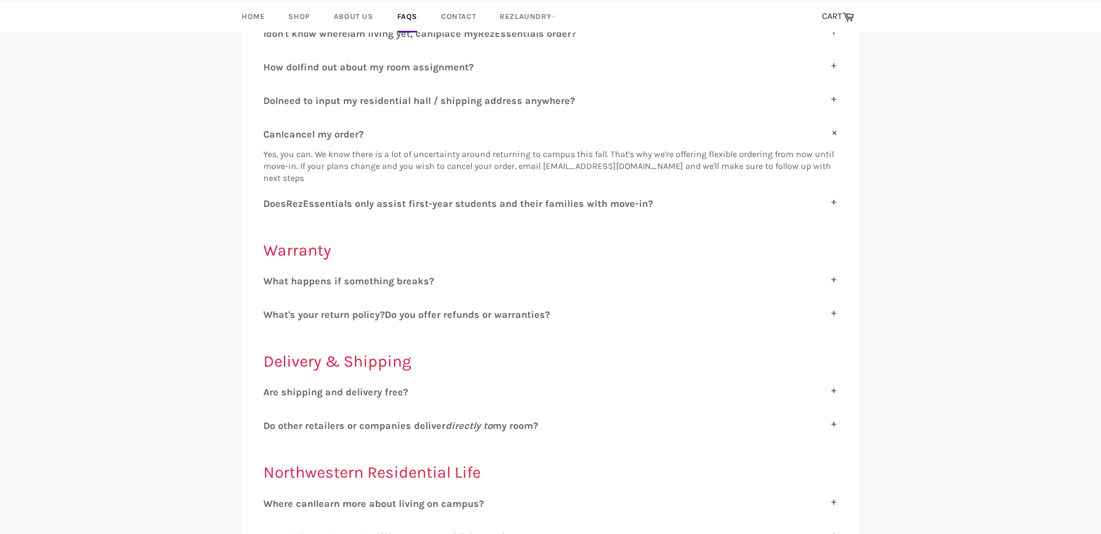 This screenshot has width=1101, height=534. What do you see at coordinates (549, 166) in the screenshot?
I see `span: Yes, you can. We know there is a lot of uncertainty around returning to campus this fall. That's ...` at bounding box center [549, 166].